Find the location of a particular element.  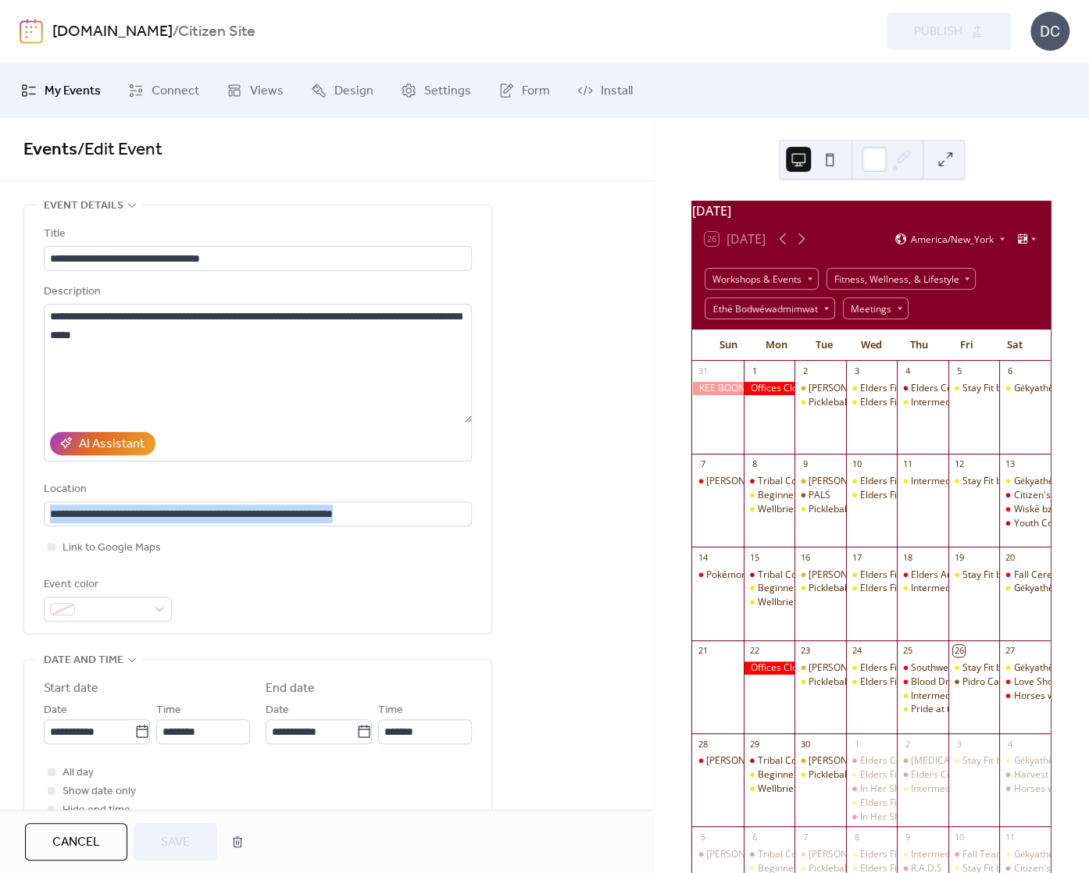

div: Thu is located at coordinates (918, 345).